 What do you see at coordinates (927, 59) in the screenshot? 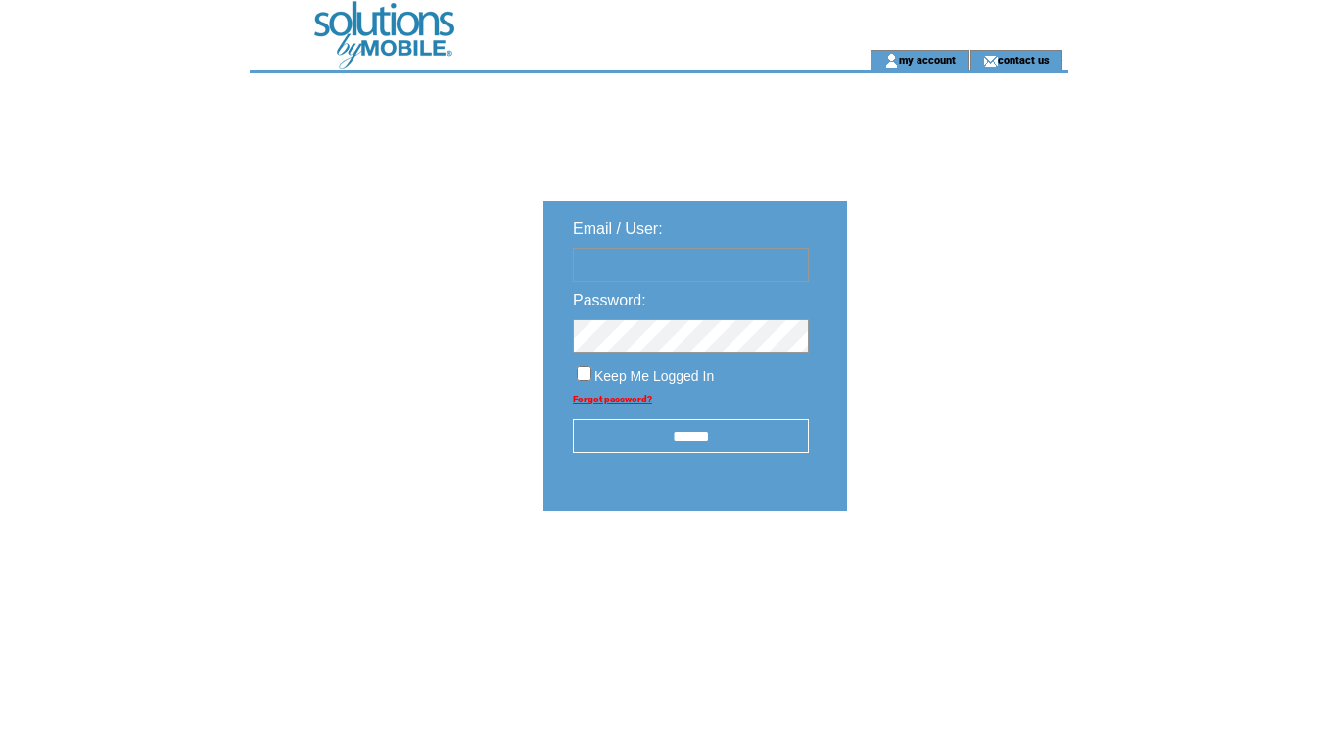
I see `a: my account` at bounding box center [927, 59].